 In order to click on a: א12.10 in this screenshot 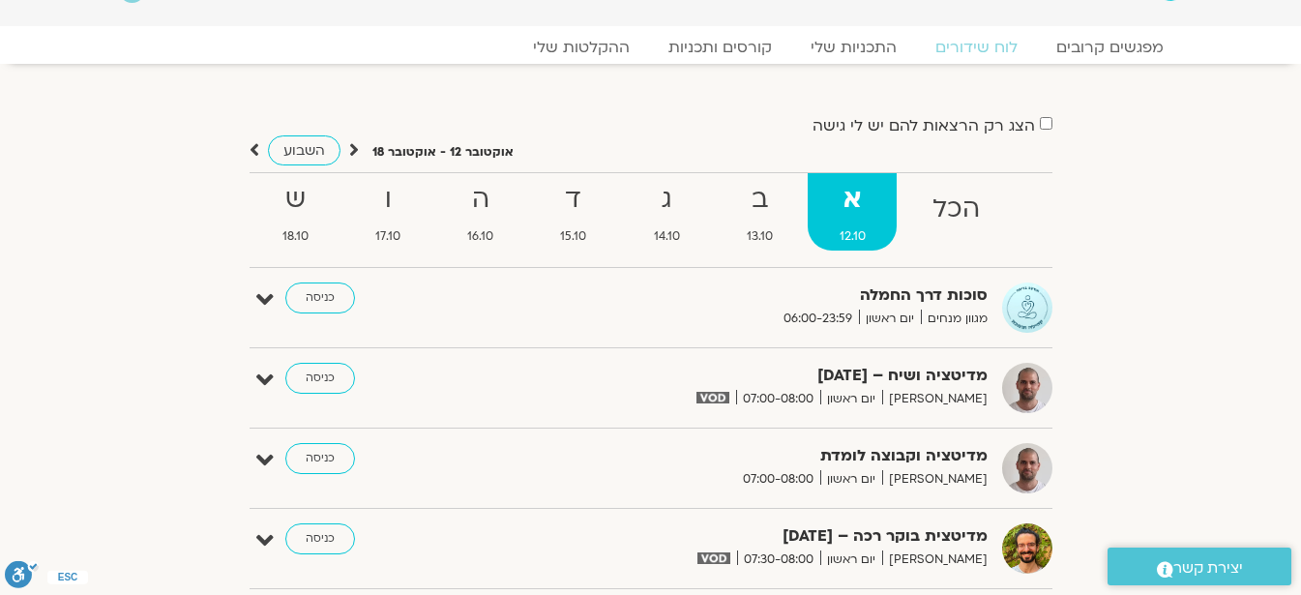, I will do `click(852, 212)`.